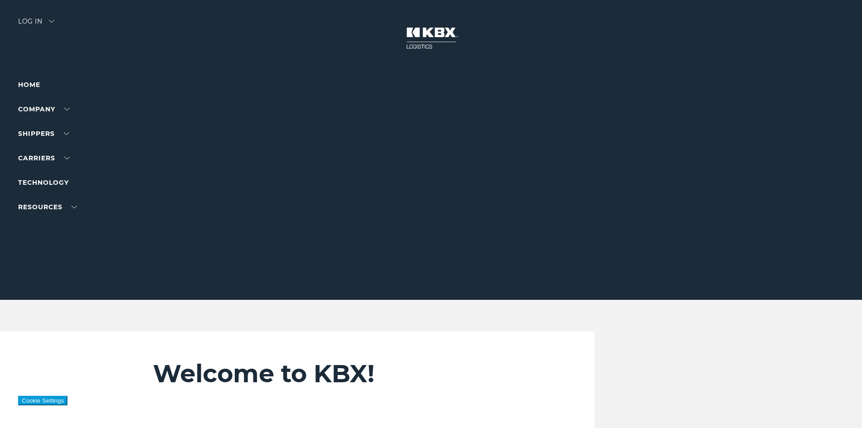 The image size is (862, 428). I want to click on button: Cookie Settings, so click(43, 400).